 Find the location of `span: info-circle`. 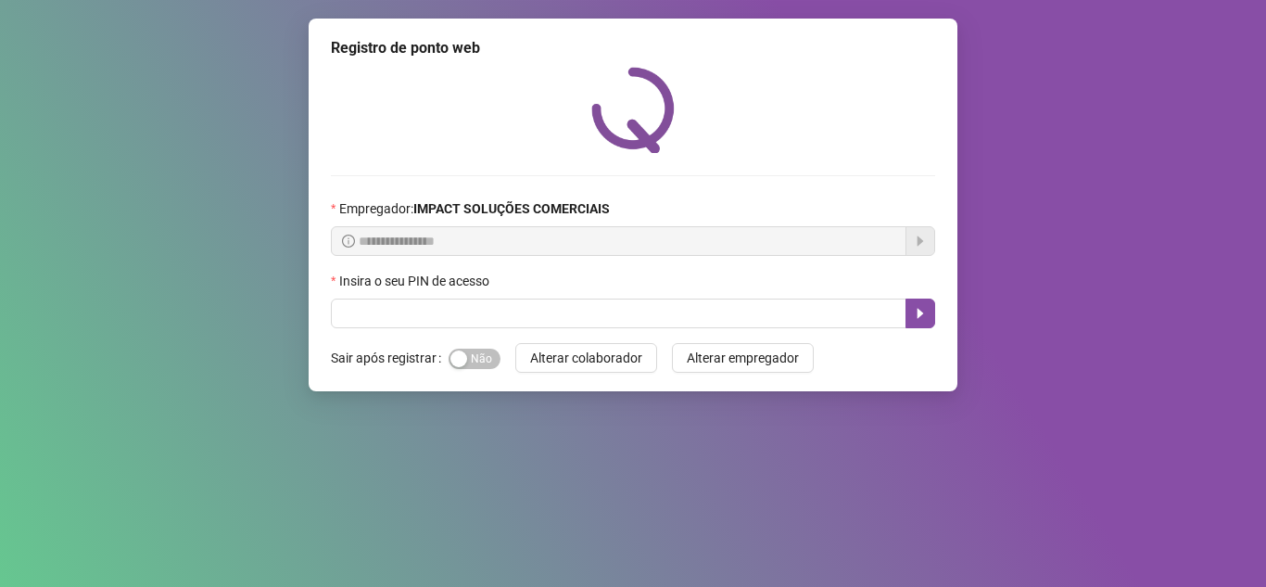

span: info-circle is located at coordinates (348, 241).